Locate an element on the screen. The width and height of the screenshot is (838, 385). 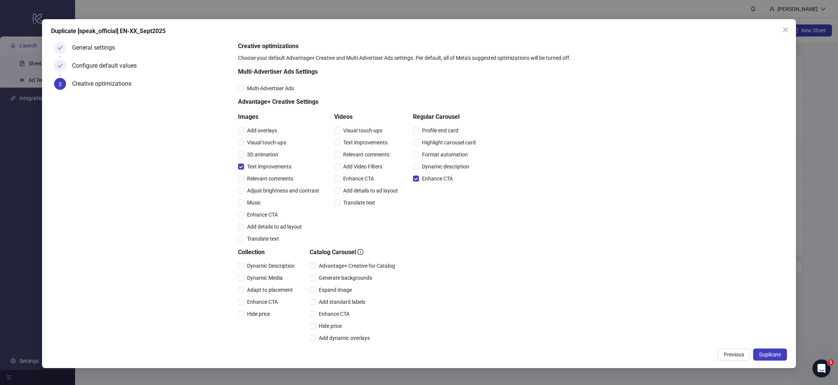
div: Duplicate [speak_official] EN-XX_Sept2025 is located at coordinates (419, 31).